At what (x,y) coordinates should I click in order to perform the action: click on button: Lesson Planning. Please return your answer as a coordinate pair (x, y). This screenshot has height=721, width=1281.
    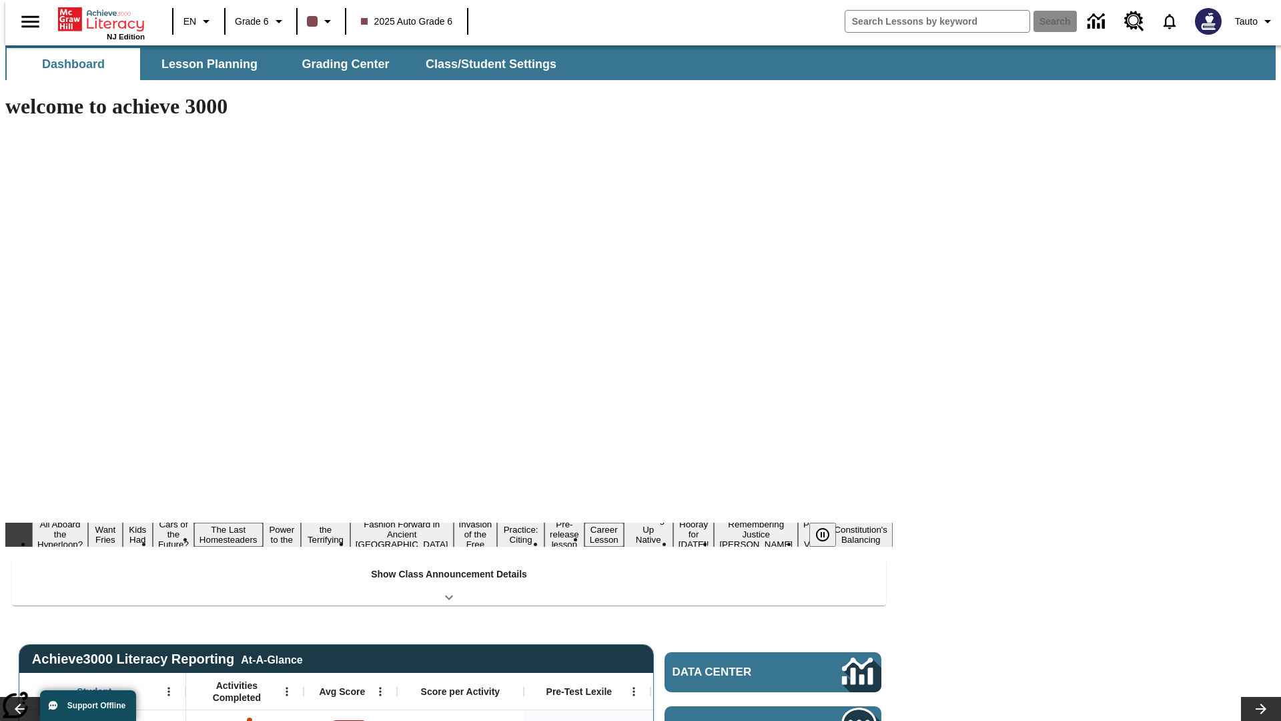
    Looking at the image, I should click on (210, 64).